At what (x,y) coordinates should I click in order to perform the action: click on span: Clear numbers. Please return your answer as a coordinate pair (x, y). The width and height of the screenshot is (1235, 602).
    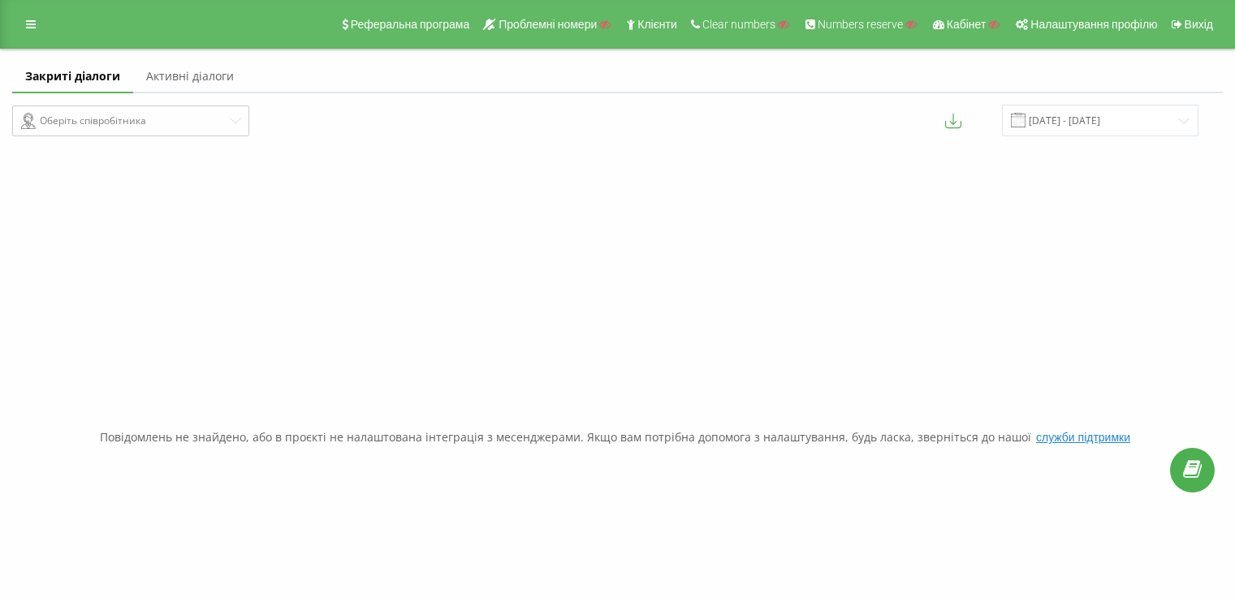
    Looking at the image, I should click on (739, 24).